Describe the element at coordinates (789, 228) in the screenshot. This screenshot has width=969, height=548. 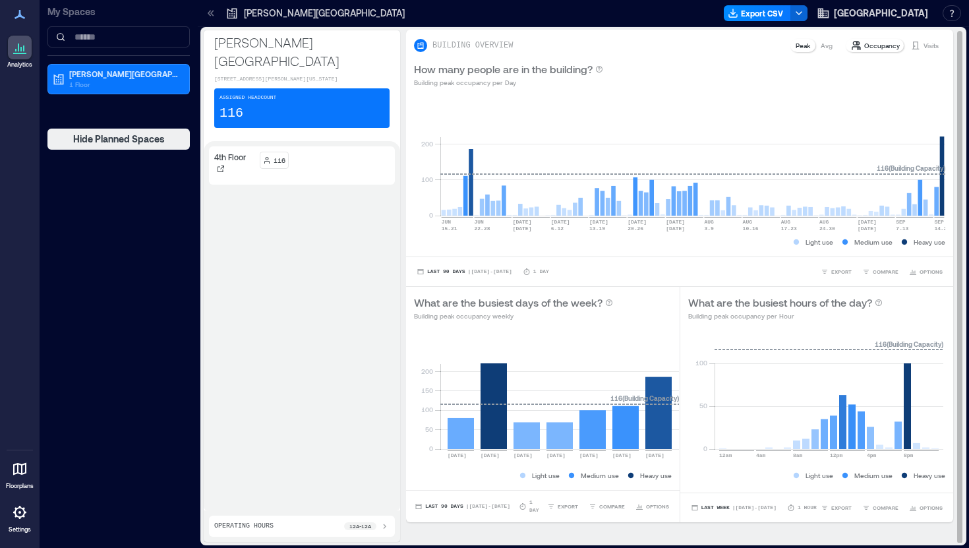
I see `text: 17-23` at that location.